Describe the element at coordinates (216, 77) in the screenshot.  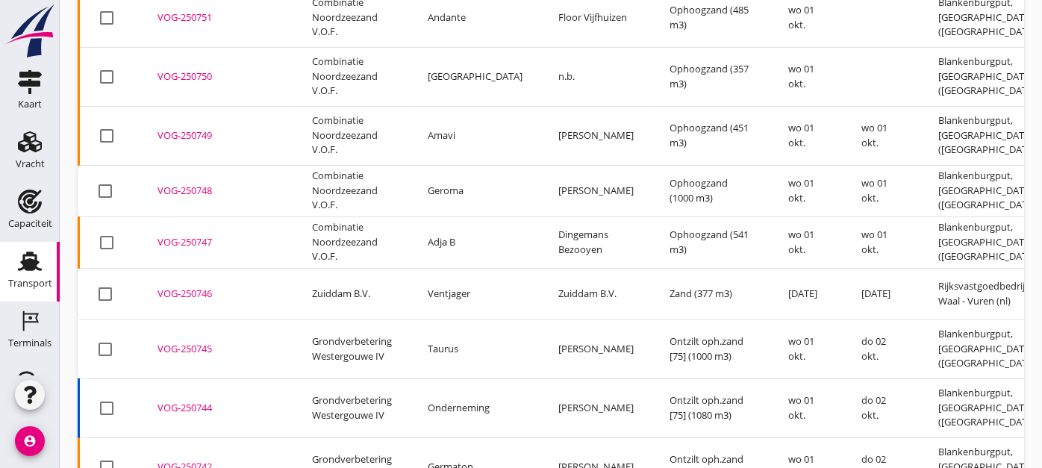
I see `div: VOG-250750` at that location.